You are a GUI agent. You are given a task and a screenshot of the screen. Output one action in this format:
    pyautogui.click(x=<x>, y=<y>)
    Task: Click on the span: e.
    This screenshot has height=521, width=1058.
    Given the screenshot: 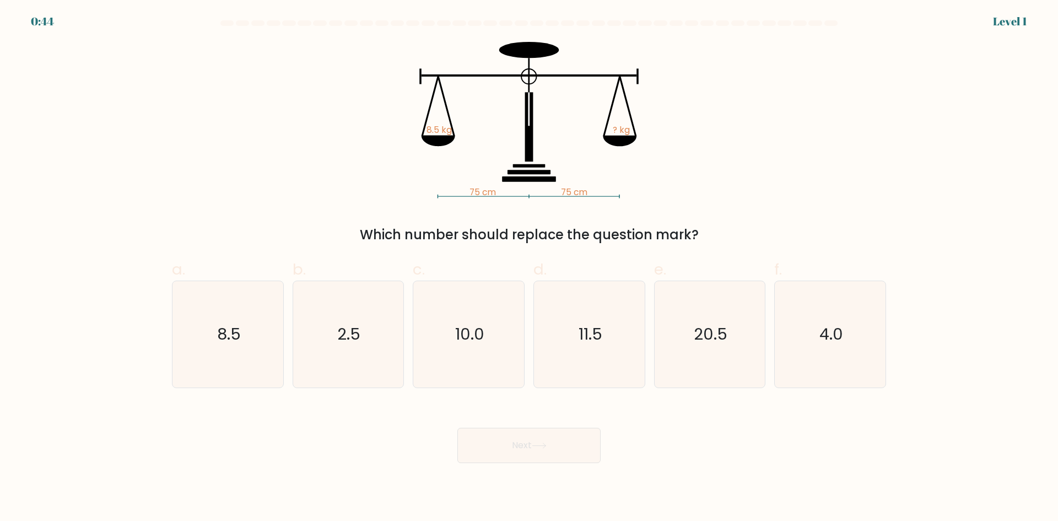 What is the action you would take?
    pyautogui.click(x=660, y=269)
    